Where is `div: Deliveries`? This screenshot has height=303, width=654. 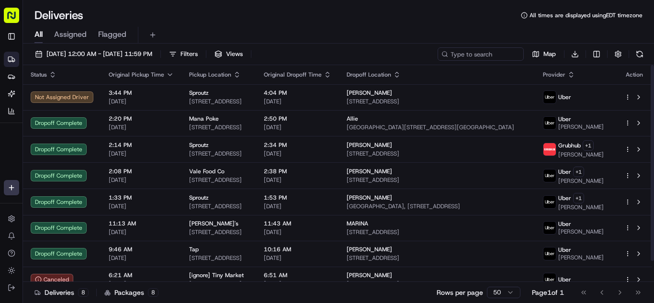
div: Deliveries is located at coordinates (61, 292).